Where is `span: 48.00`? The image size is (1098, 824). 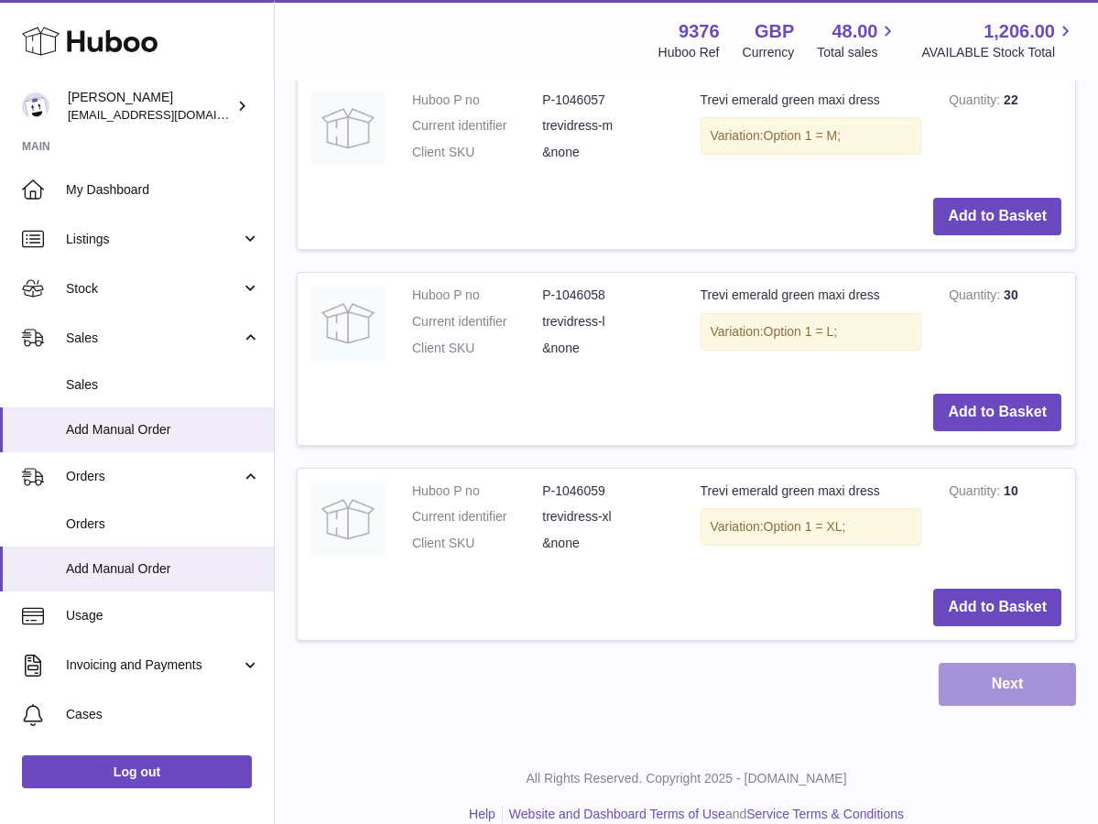
span: 48.00 is located at coordinates (854, 31).